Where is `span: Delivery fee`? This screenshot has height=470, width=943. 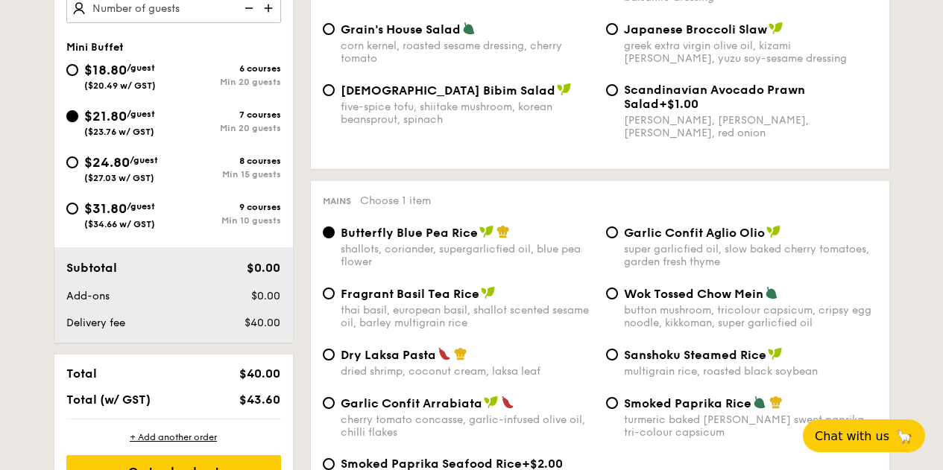 span: Delivery fee is located at coordinates (95, 323).